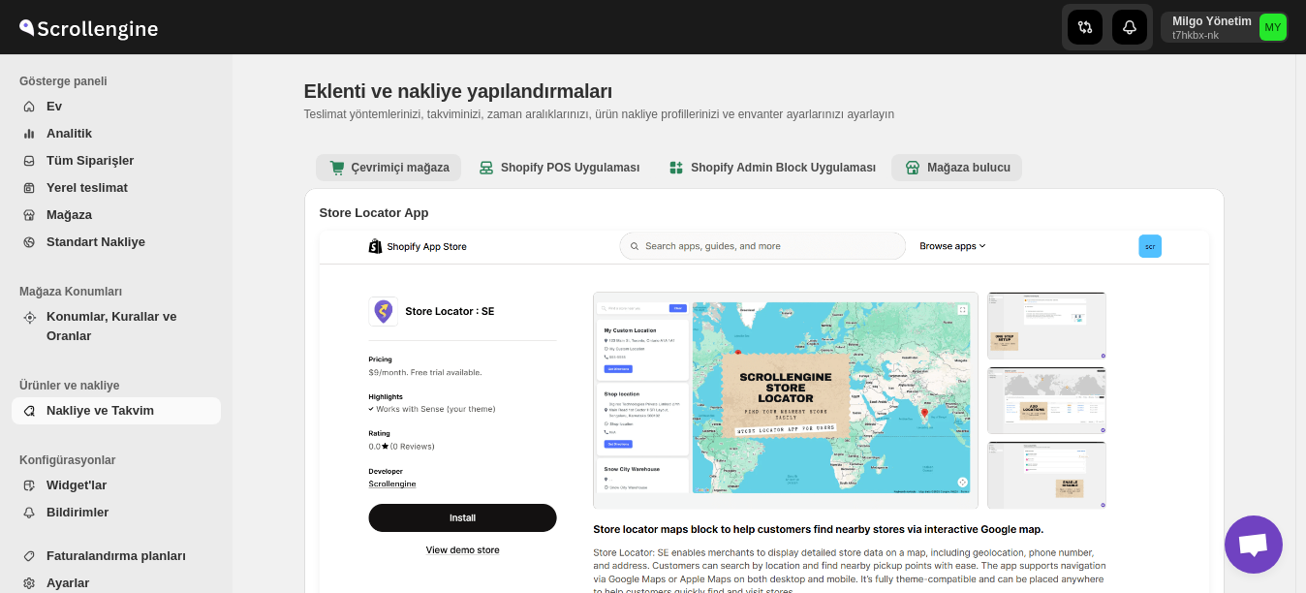 This screenshot has width=1306, height=593. I want to click on b: Çevrimiçi mağaza, so click(388, 168).